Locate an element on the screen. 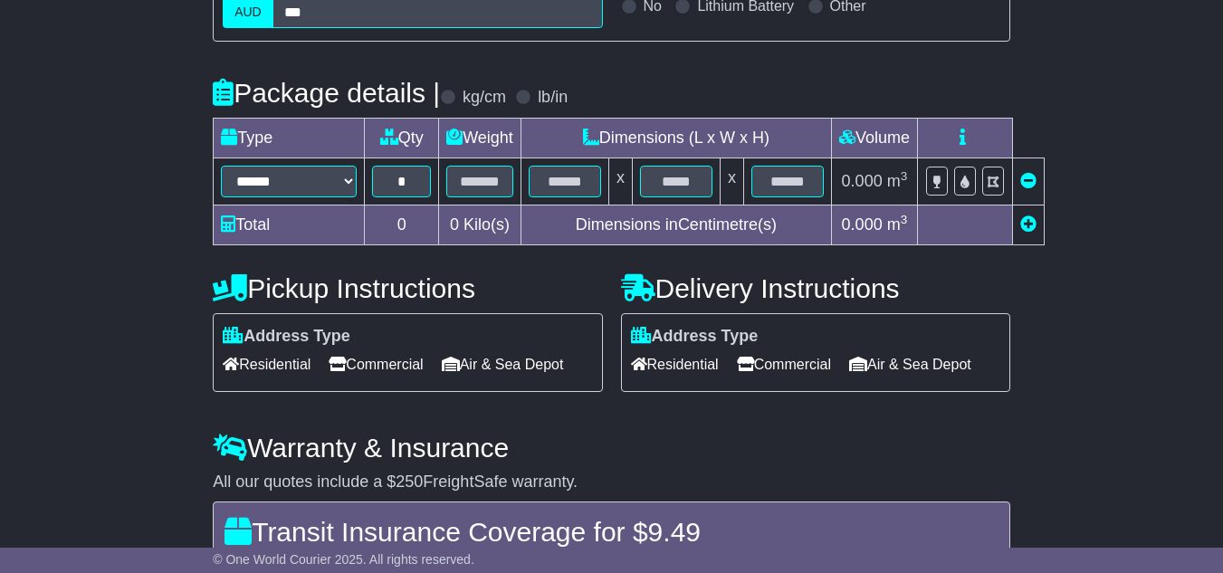 This screenshot has width=1223, height=573. h4: Package details | is located at coordinates (326, 92).